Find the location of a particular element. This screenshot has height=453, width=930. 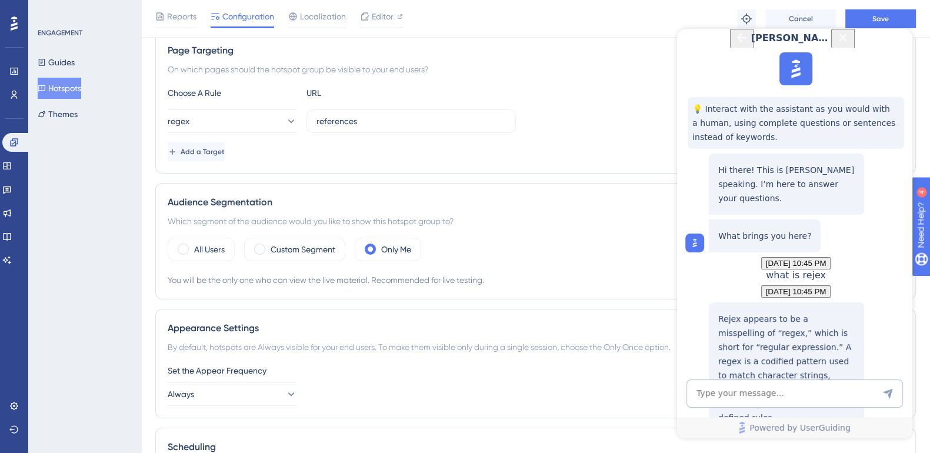

div: Which segment of the audience would you like to show this hotspot group to? is located at coordinates (535, 221).